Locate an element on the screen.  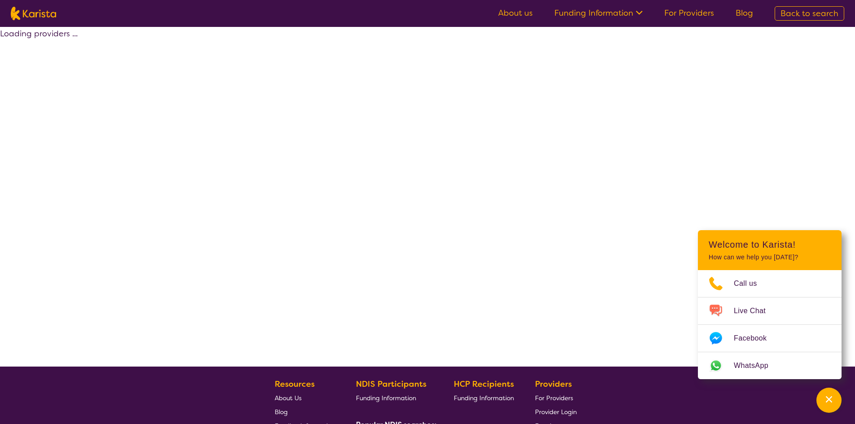
span: Provider Login is located at coordinates (556, 412).